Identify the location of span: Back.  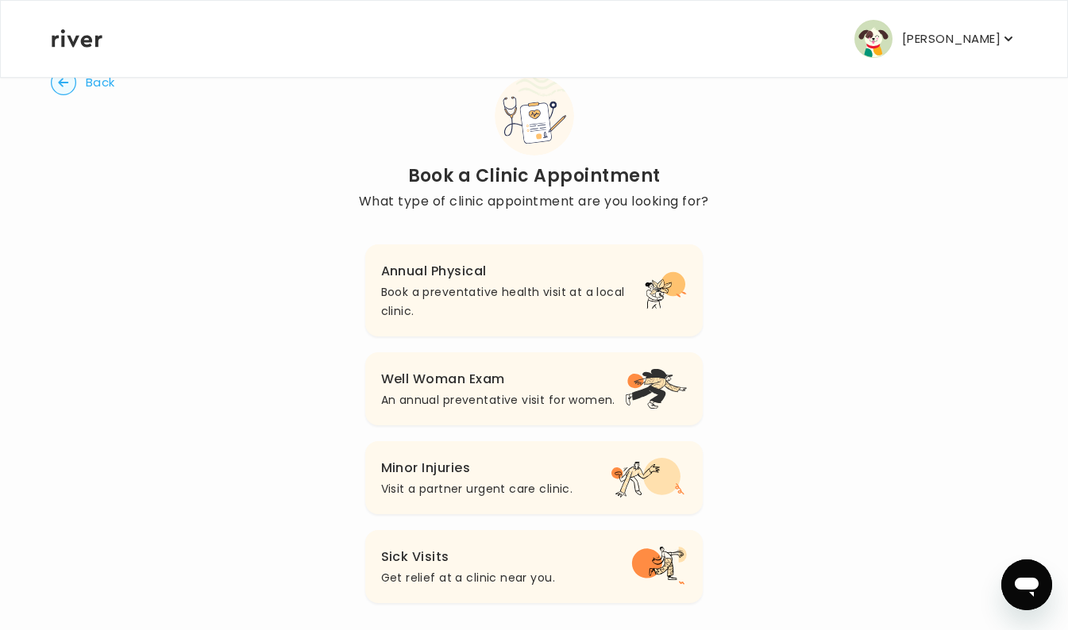
(100, 83).